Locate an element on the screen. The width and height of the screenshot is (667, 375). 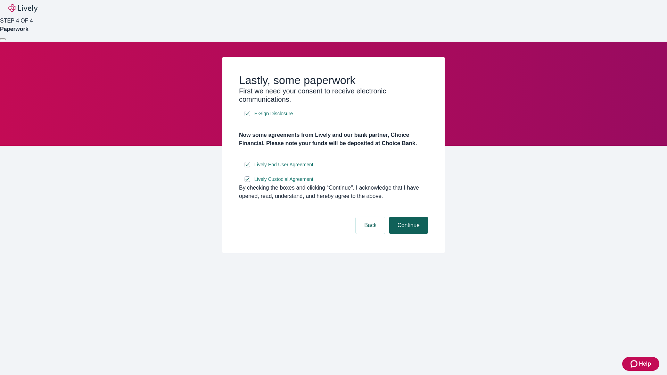
button: Zendesk support iconHelp is located at coordinates (641, 364).